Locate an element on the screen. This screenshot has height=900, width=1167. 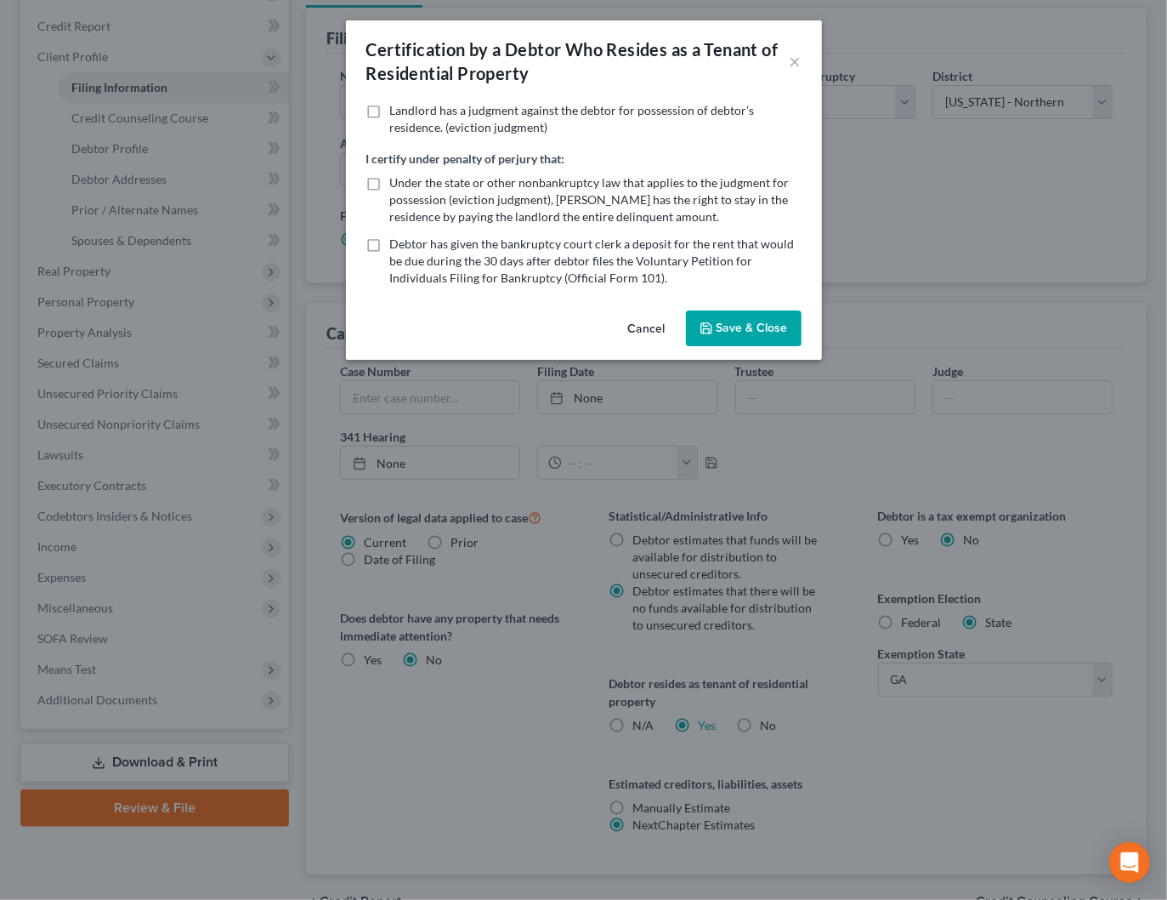
div: Certification by a Debtor Who Resides as a Tenant of Residential Property is located at coordinates (578, 61).